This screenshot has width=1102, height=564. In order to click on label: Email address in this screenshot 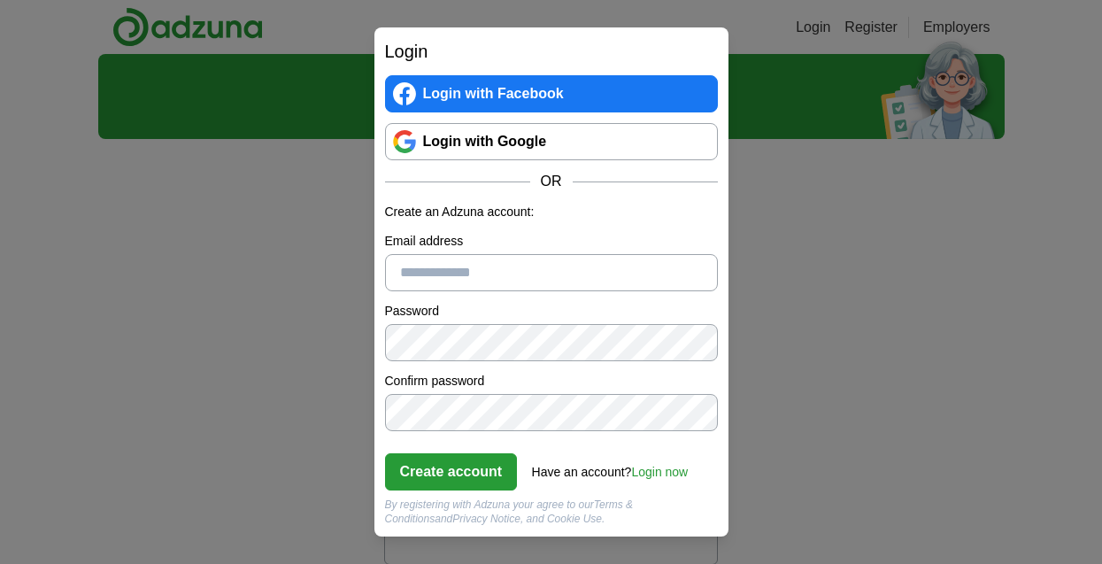, I will do `click(552, 241)`.